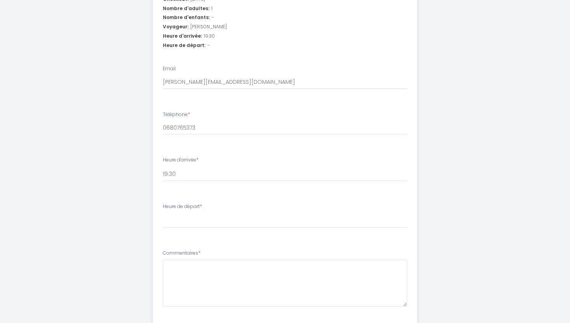 Image resolution: width=570 pixels, height=323 pixels. What do you see at coordinates (182, 253) in the screenshot?
I see `label: Commentaires` at bounding box center [182, 253].